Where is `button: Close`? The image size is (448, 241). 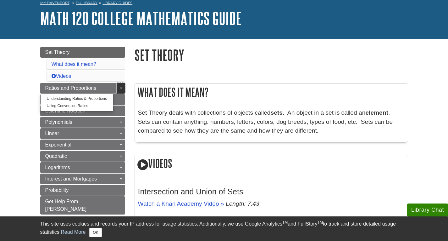
button: Close is located at coordinates (95, 232).